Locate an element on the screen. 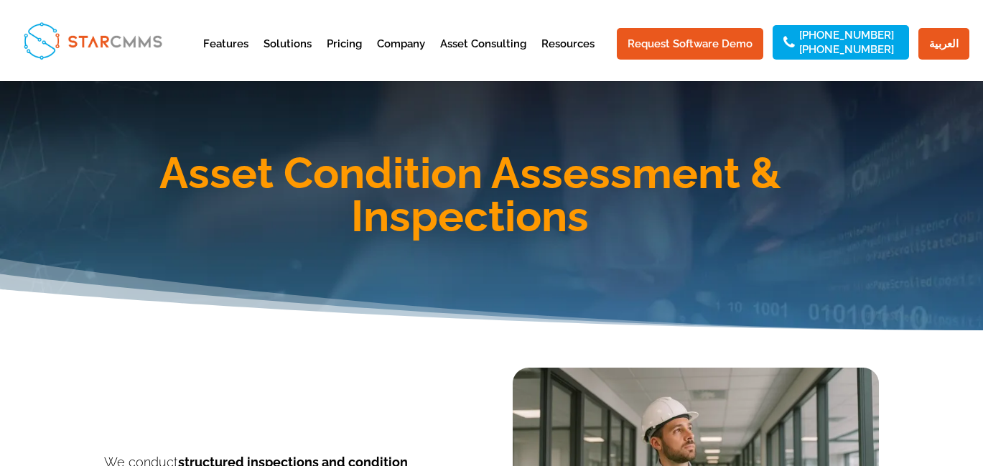  h1: Asset Condition Assessment & Inspections is located at coordinates (470, 198).